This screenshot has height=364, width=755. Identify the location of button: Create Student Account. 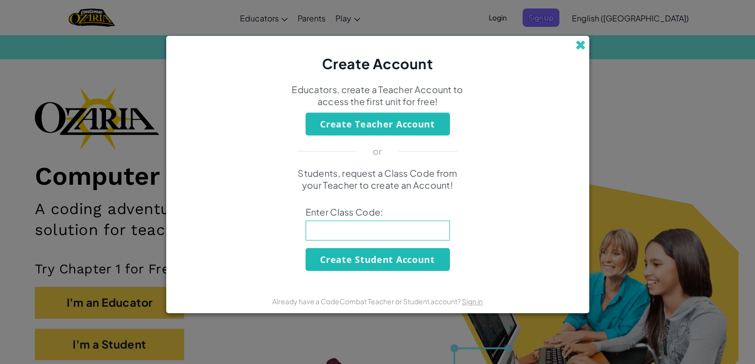
(378, 259).